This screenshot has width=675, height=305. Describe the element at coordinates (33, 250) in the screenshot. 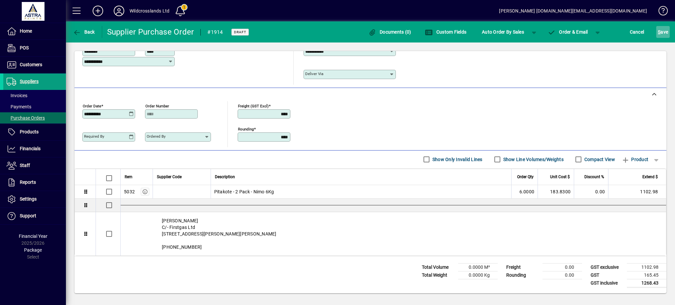

I see `span: Package` at that location.